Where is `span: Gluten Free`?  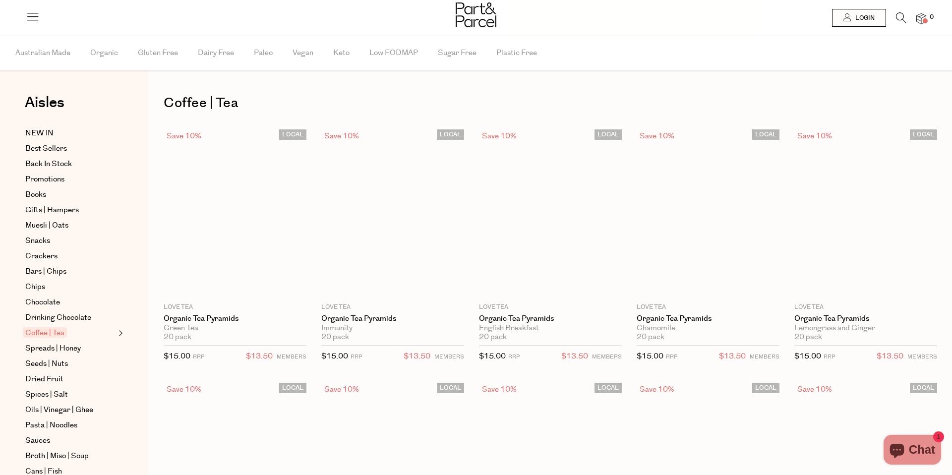 span: Gluten Free is located at coordinates (158, 53).